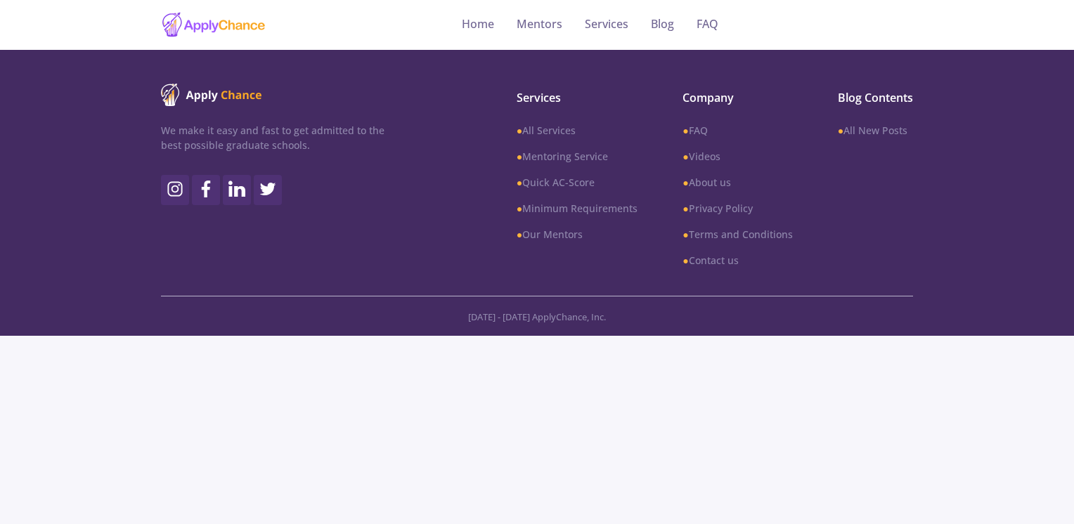  Describe the element at coordinates (577, 182) in the screenshot. I see `a: ●Quick AC-Score` at that location.